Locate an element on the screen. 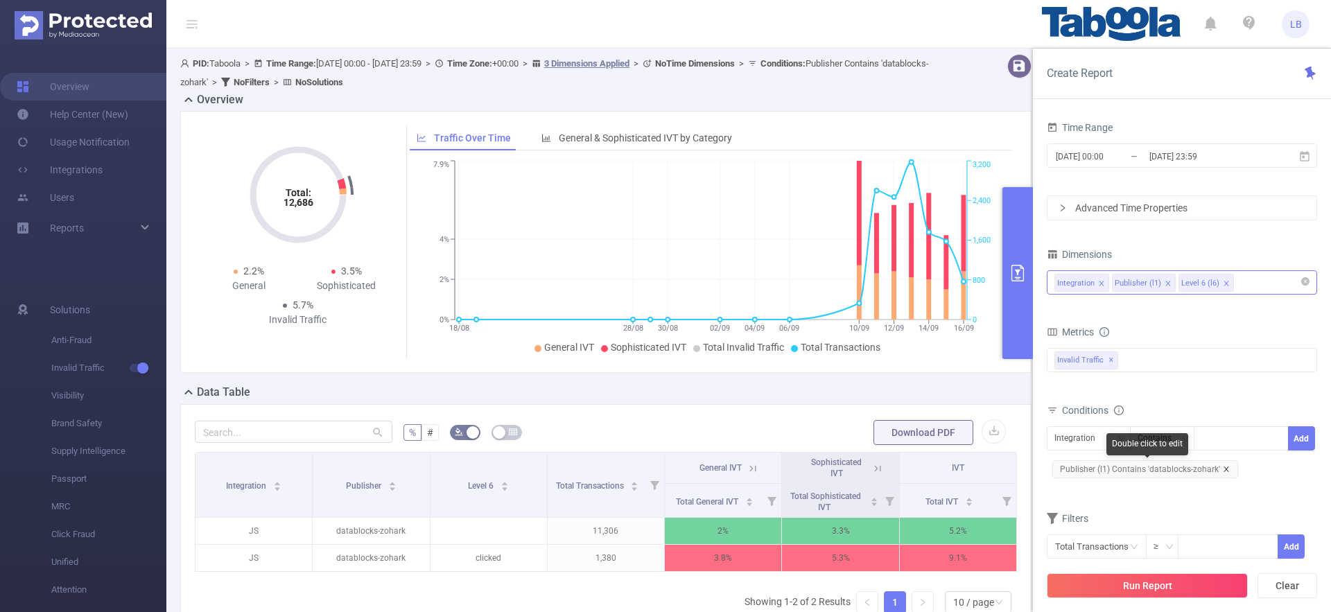  tspan: 1,600 is located at coordinates (982, 241).